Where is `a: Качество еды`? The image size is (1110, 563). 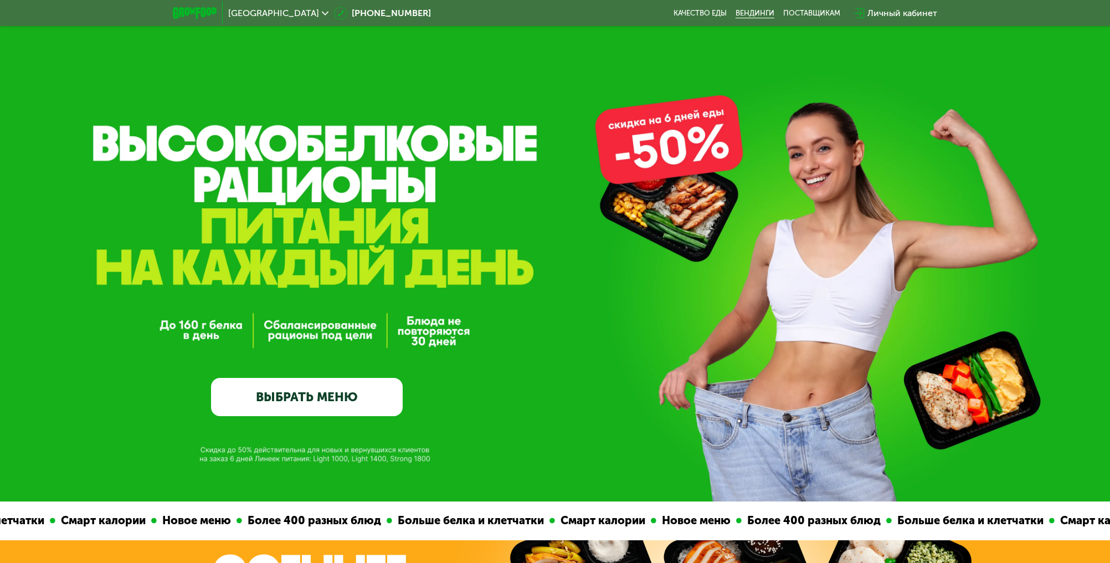
a: Качество еды is located at coordinates (700, 13).